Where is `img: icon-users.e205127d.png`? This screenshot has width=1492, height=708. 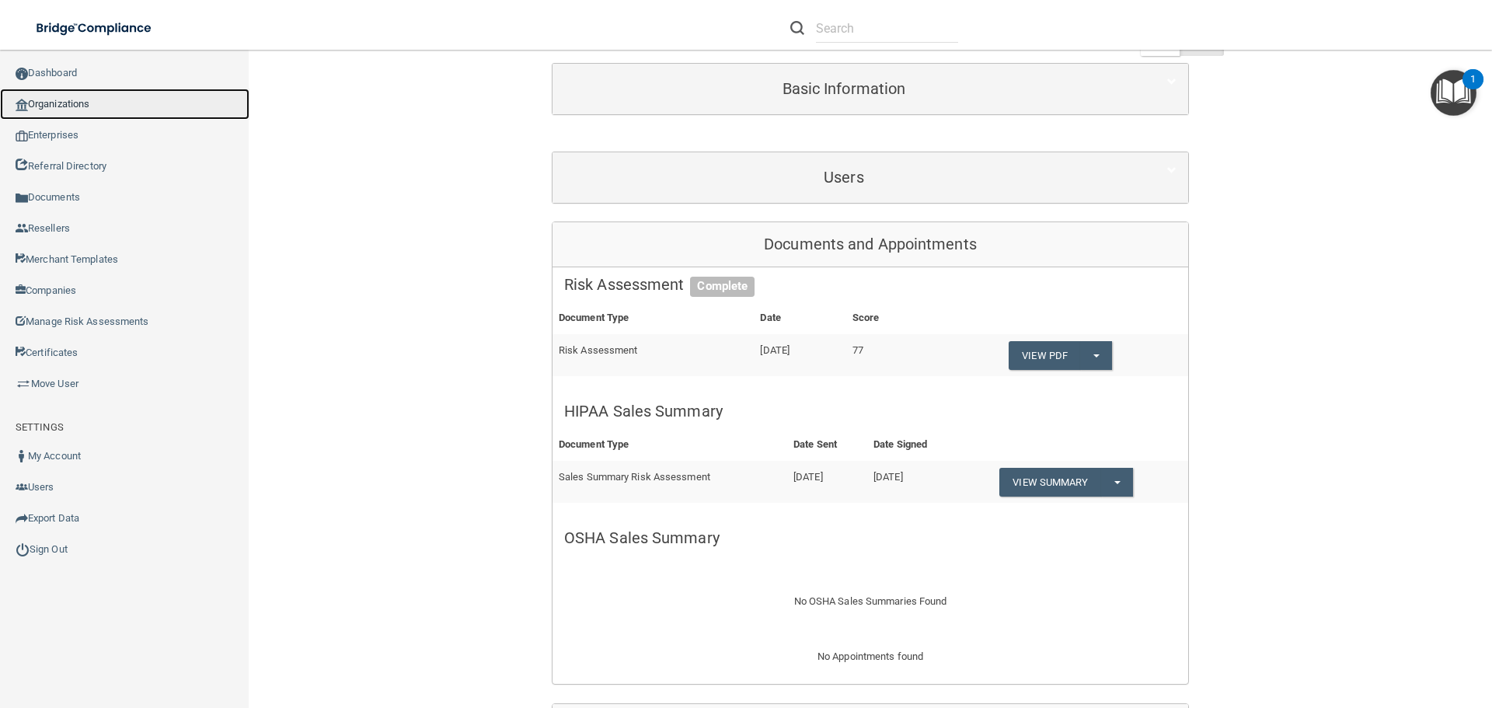
img: icon-users.e205127d.png is located at coordinates (22, 487).